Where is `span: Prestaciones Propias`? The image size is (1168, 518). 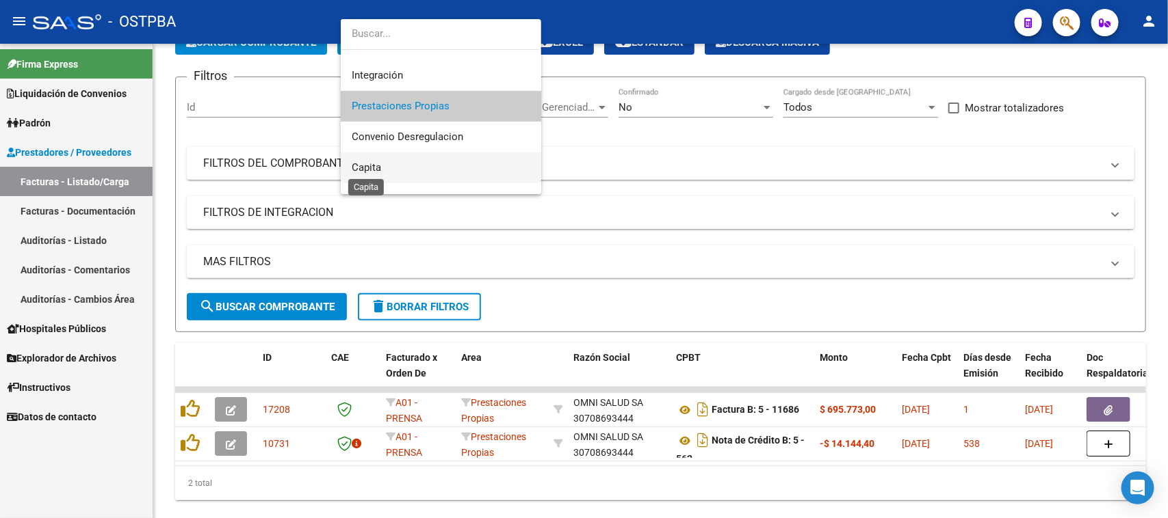
span: Prestaciones Propias is located at coordinates (400, 106).